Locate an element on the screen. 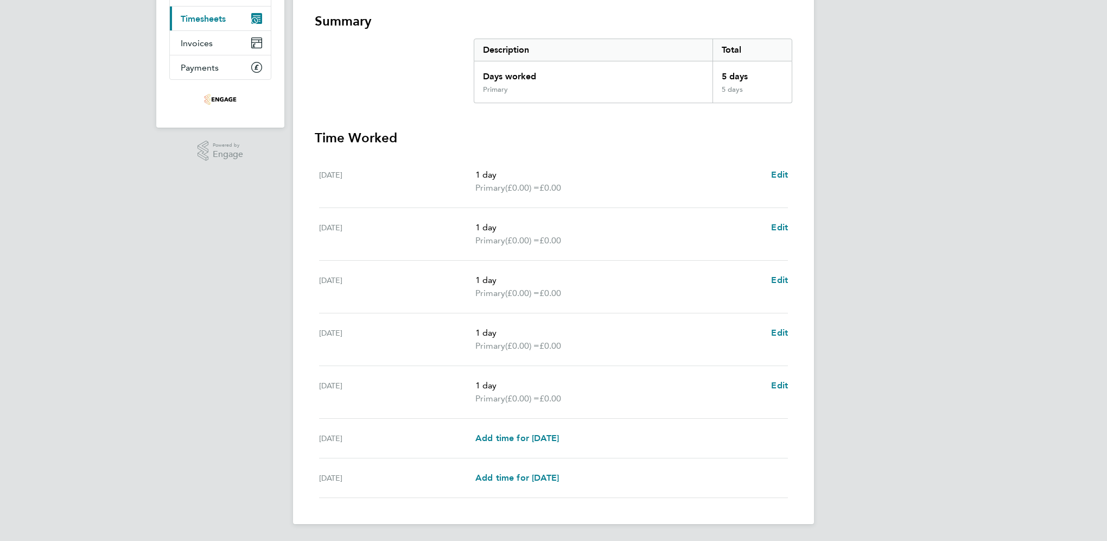 The width and height of the screenshot is (1107, 541). span: Invoices is located at coordinates (197, 43).